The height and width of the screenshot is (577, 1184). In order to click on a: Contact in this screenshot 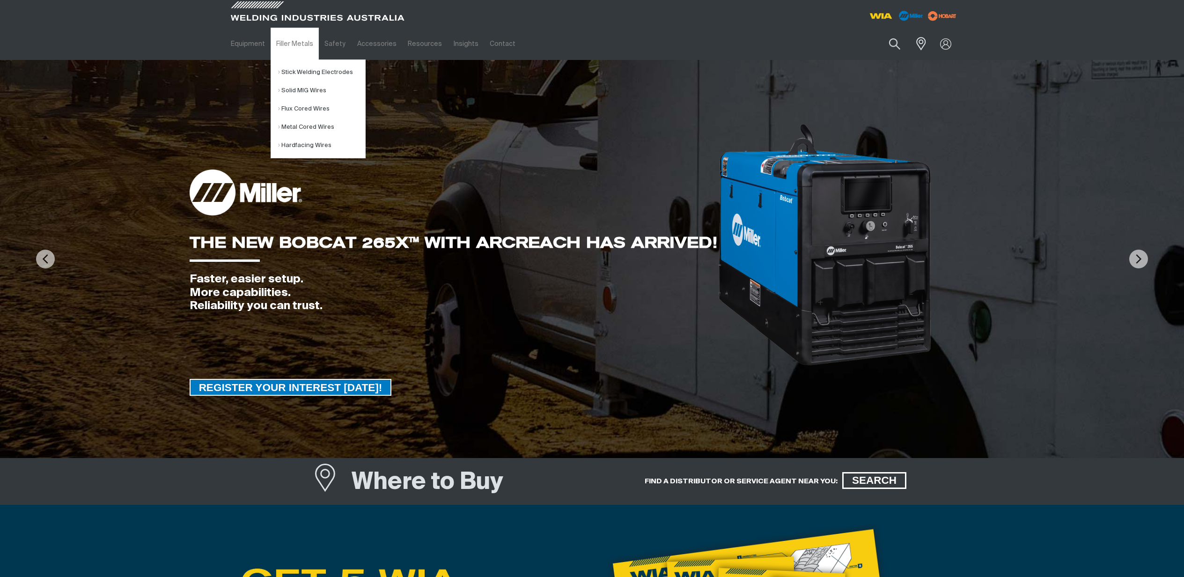, I will do `click(502, 44)`.